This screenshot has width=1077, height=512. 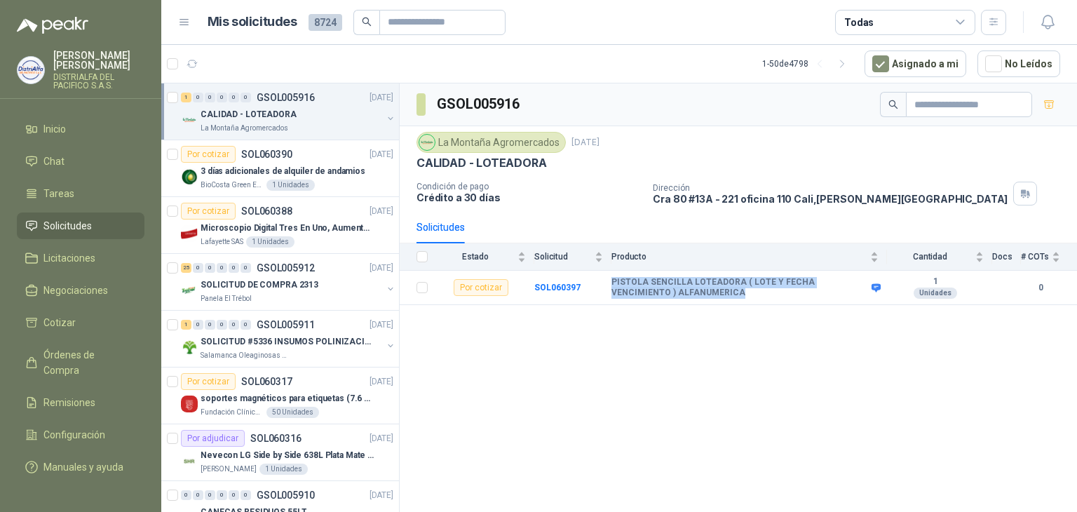 I want to click on span: Chat, so click(x=54, y=161).